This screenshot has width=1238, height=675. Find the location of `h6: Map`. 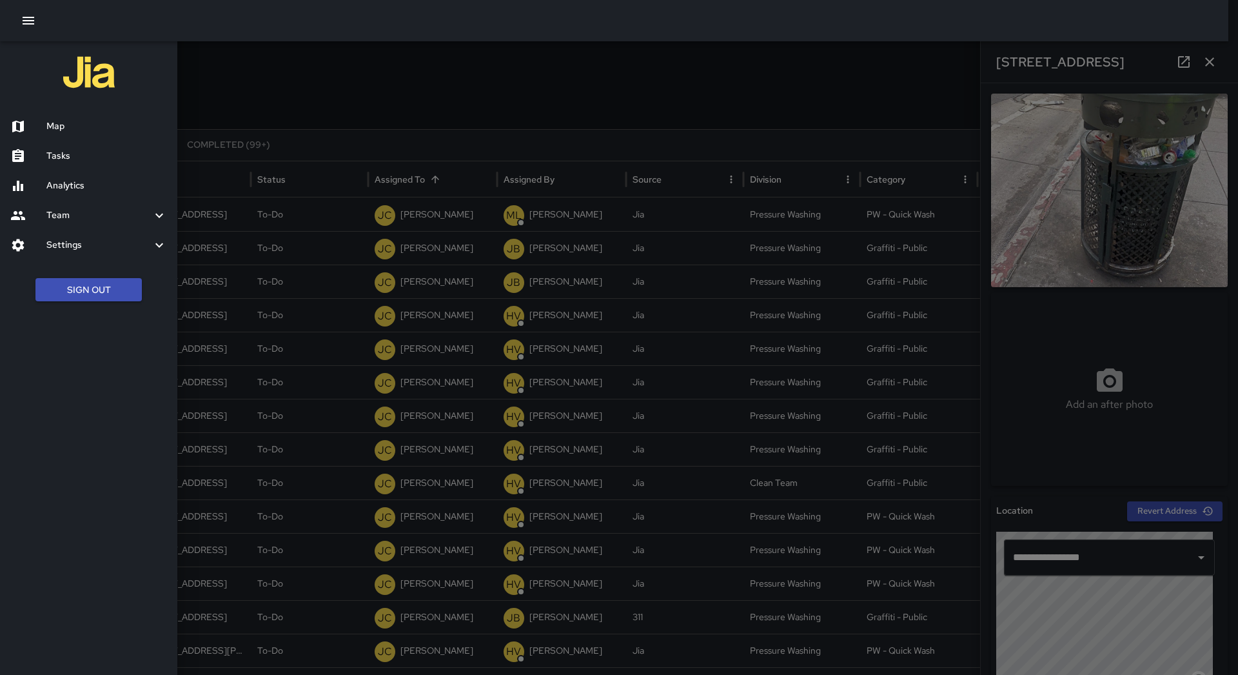

h6: Map is located at coordinates (106, 126).